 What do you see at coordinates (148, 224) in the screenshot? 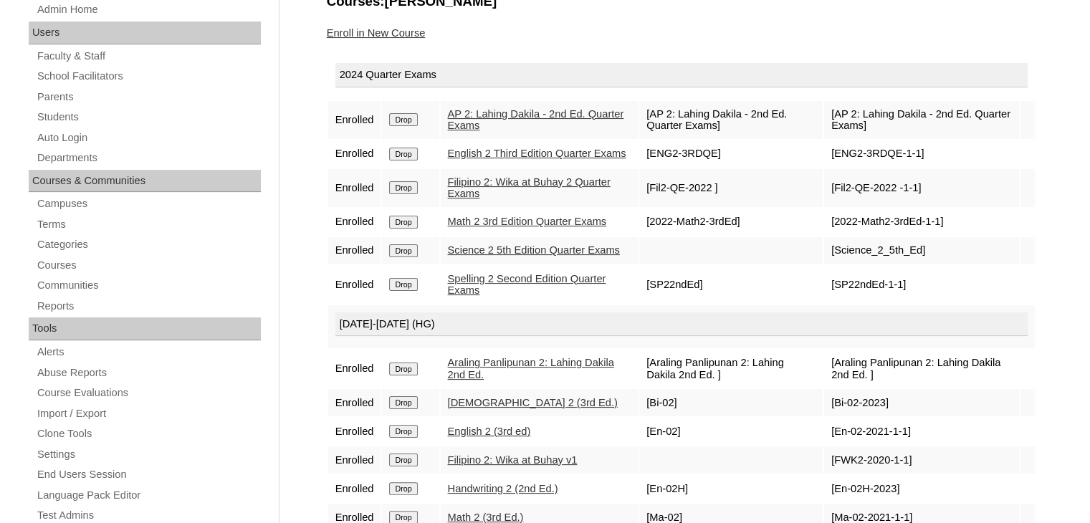
I see `a: Terms` at bounding box center [148, 224].